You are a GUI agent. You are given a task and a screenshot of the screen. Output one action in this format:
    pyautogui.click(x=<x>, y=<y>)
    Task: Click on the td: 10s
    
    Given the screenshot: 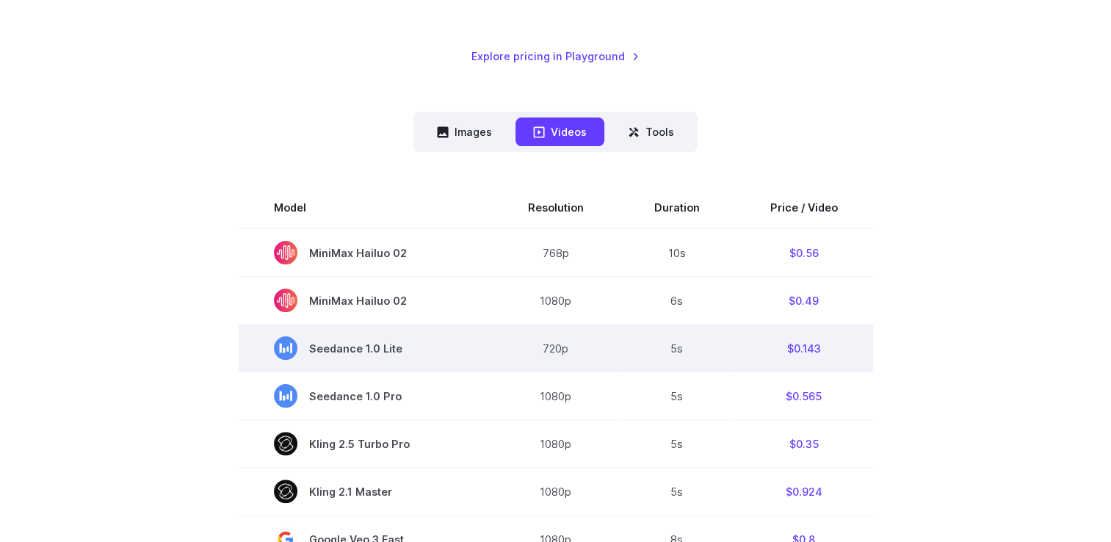 What is the action you would take?
    pyautogui.click(x=677, y=253)
    